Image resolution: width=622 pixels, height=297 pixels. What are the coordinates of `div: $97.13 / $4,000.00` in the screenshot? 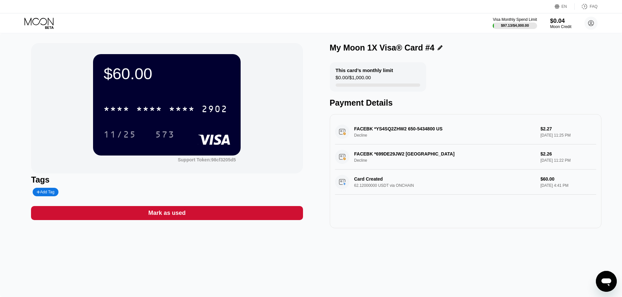 It's located at (515, 25).